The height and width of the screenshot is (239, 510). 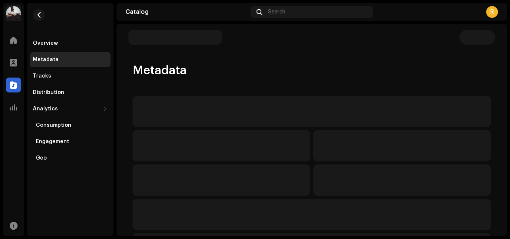 What do you see at coordinates (45, 43) in the screenshot?
I see `div: Overview` at bounding box center [45, 43].